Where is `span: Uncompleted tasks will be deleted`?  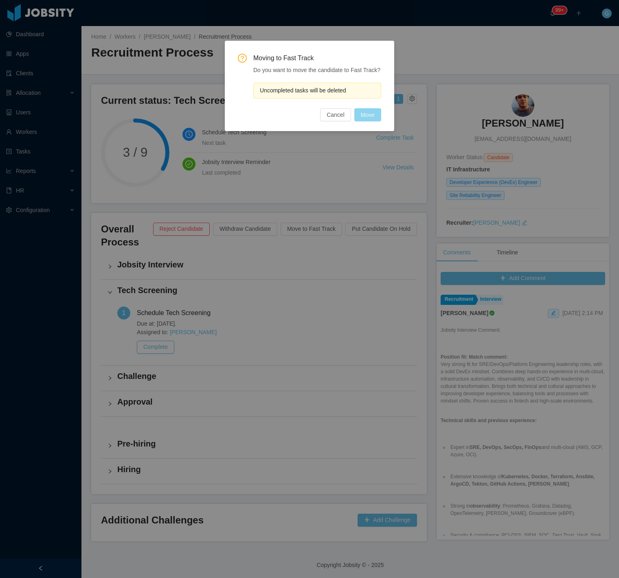
span: Uncompleted tasks will be deleted is located at coordinates (303, 90).